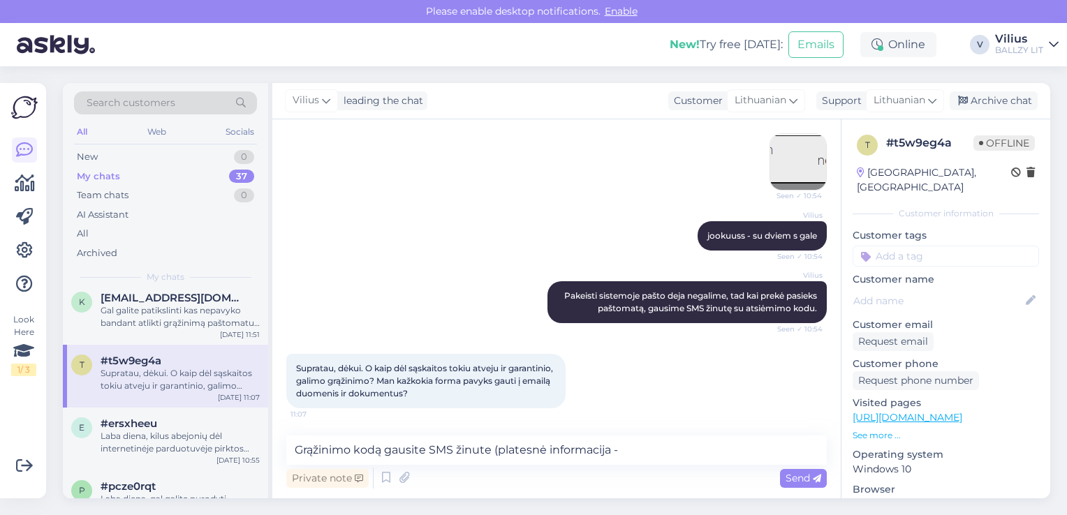 The image size is (1067, 515). I want to click on p: Visited pages, so click(945, 403).